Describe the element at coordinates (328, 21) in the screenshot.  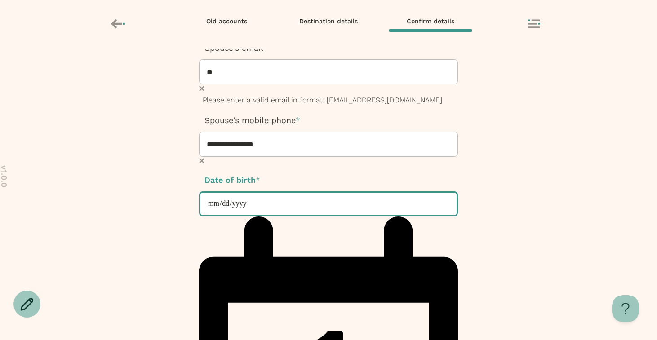
I see `span: Destination details` at that location.